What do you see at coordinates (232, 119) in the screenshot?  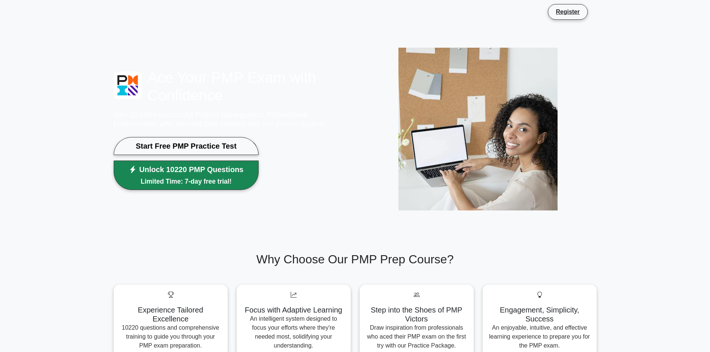 I see `p: Join 10,000+ successful Project Management Professional professionals who boosted their careers w...` at bounding box center [232, 119].